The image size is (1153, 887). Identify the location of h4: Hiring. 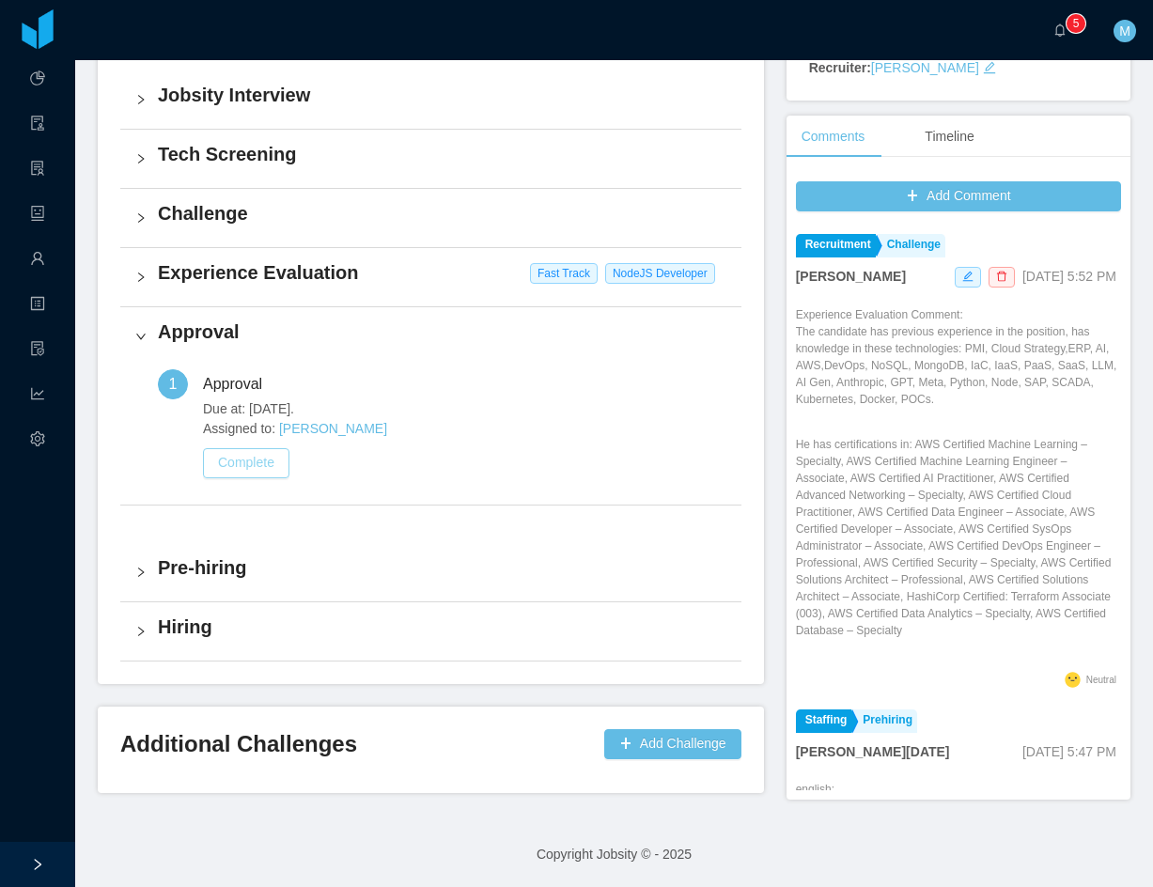
(442, 627).